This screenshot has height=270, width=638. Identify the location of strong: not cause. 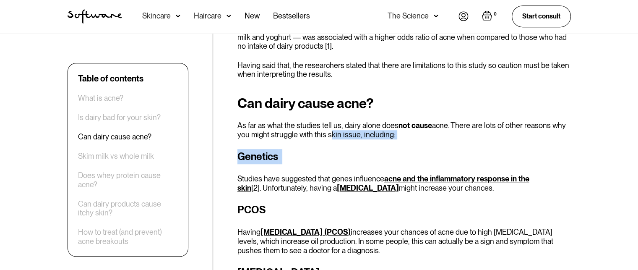
(415, 125).